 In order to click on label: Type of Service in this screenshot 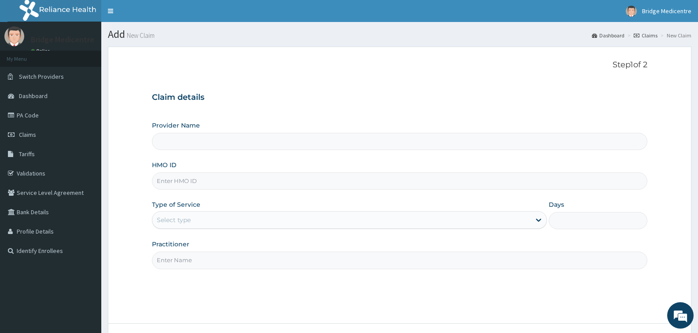, I will do `click(176, 205)`.